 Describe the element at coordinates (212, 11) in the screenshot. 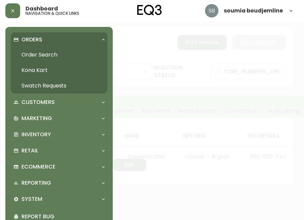

I see `img: 83621bfd3c61cadf98040c636303d86a` at that location.